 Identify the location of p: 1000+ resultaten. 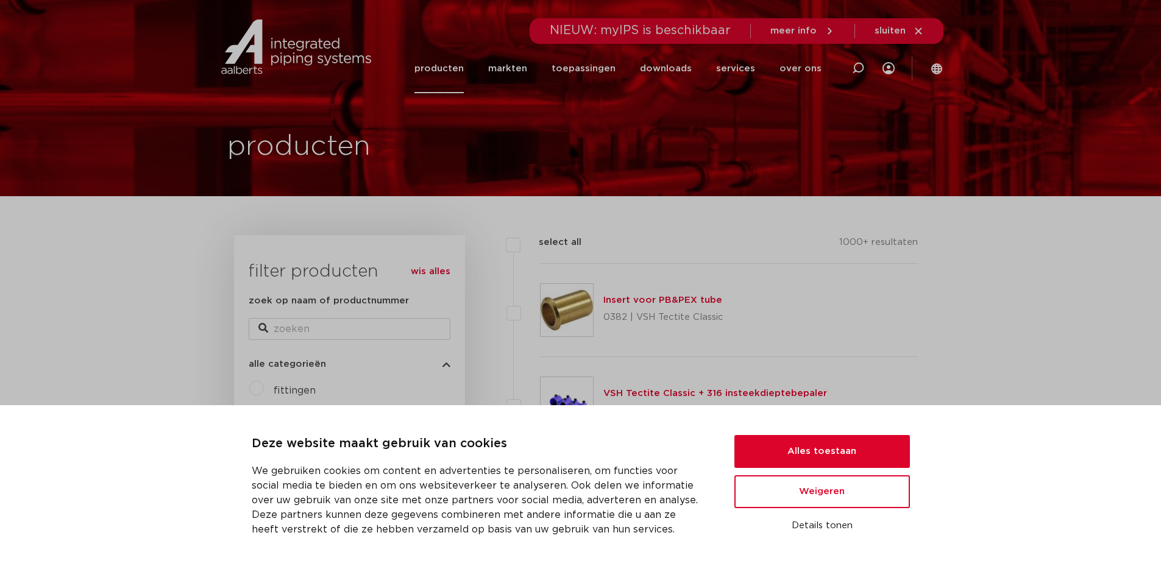
(878, 244).